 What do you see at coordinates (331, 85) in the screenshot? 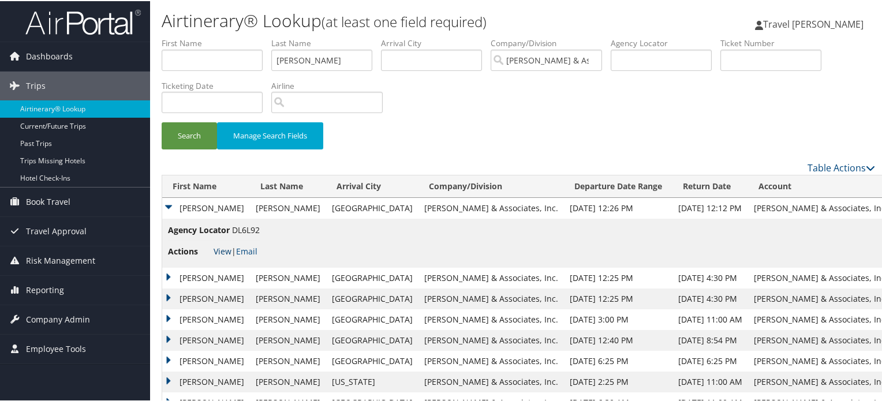
I see `label: Airline` at bounding box center [331, 85].